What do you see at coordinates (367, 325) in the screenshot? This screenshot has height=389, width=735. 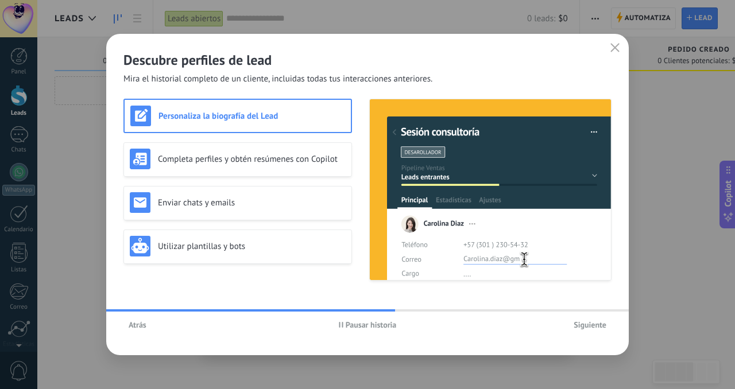 I see `button: Pausar historia` at bounding box center [367, 325].